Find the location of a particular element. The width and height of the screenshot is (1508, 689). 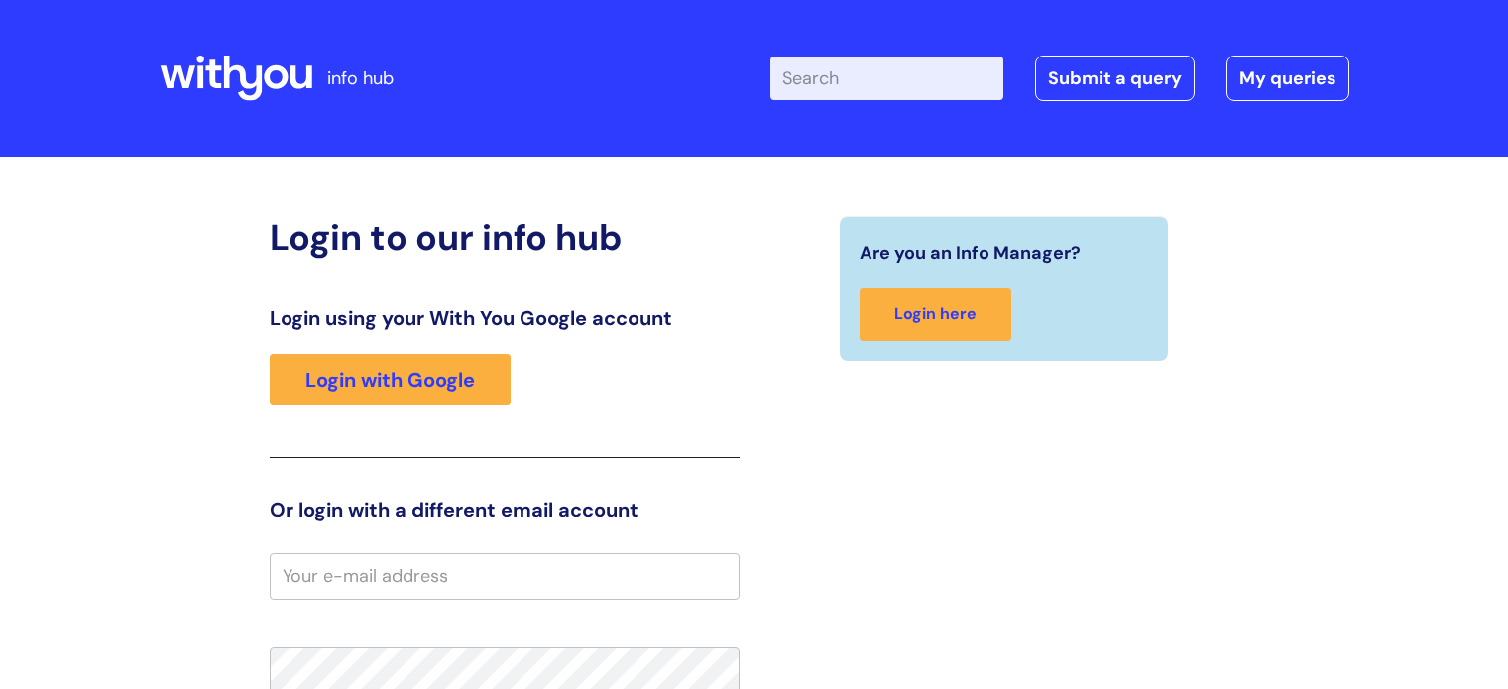

h3: Or login with a different email account is located at coordinates (505, 510).